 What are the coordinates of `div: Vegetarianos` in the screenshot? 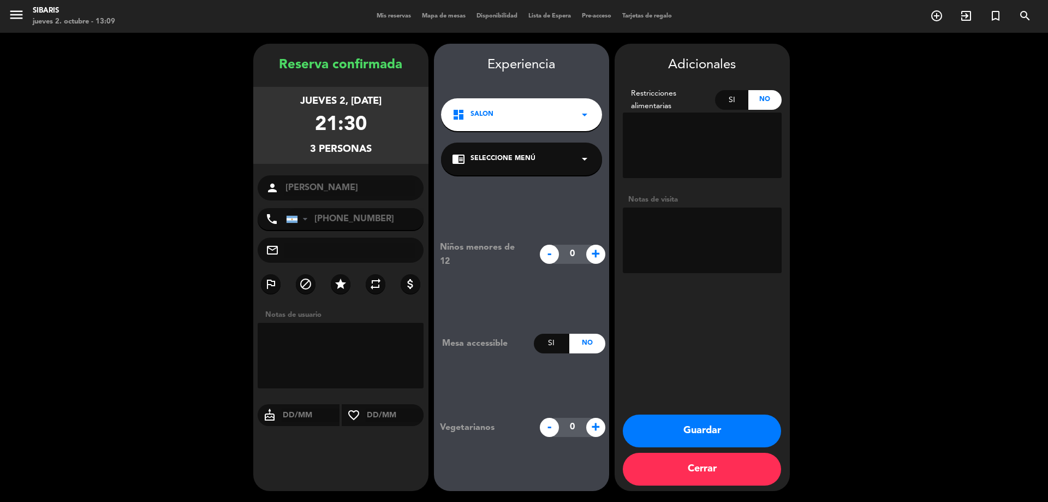 It's located at (483, 427).